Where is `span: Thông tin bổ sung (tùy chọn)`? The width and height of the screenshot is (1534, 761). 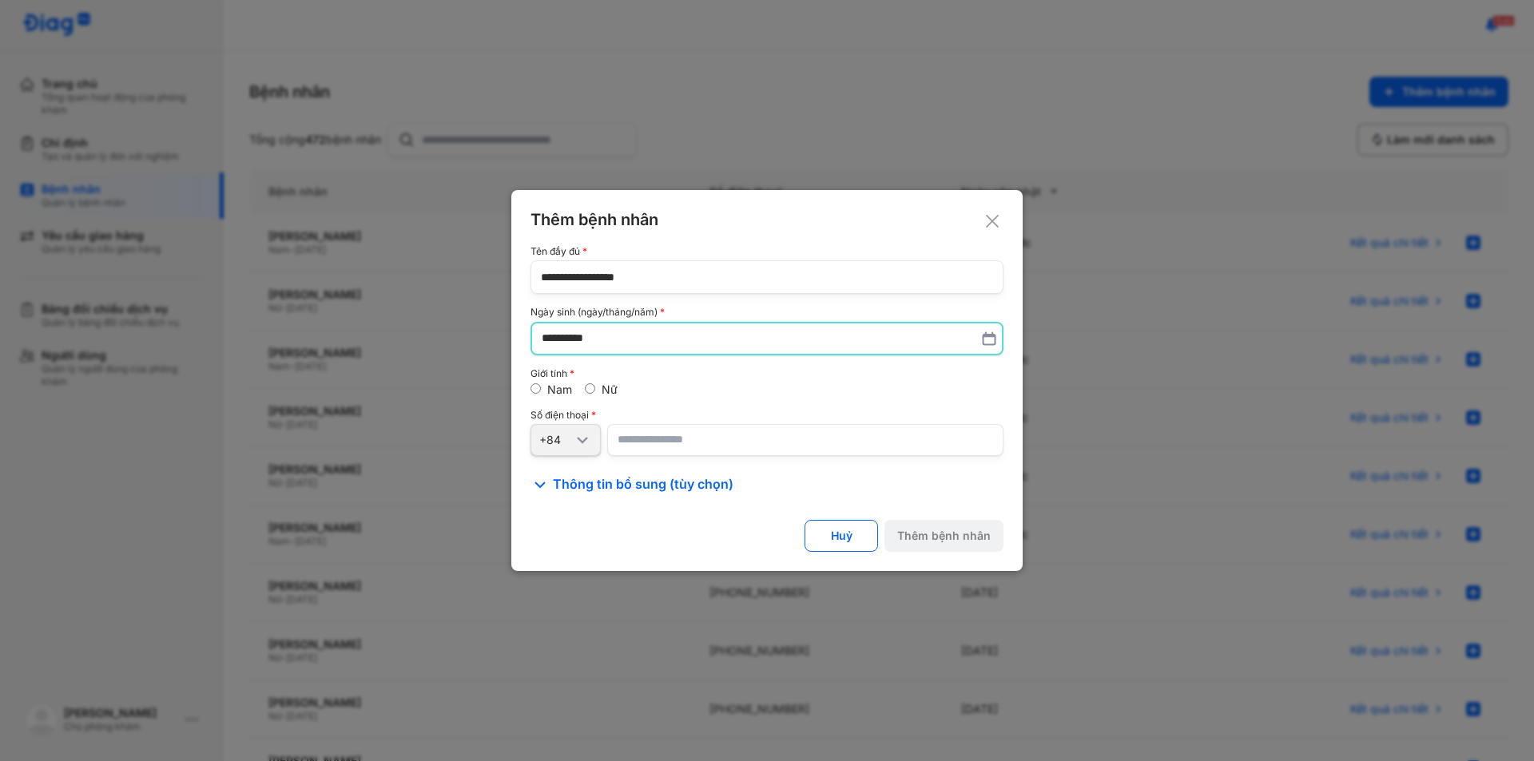 span: Thông tin bổ sung (tùy chọn) is located at coordinates (643, 485).